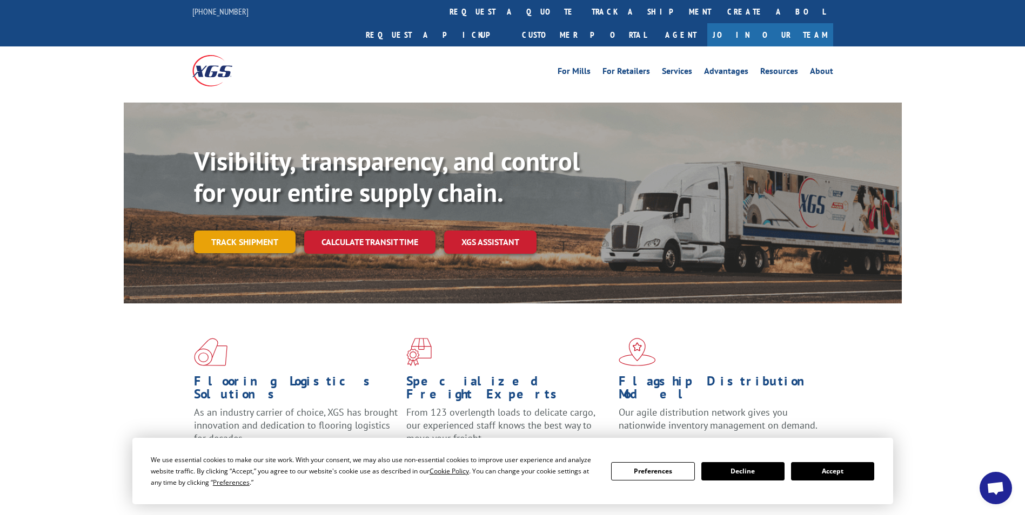 The width and height of the screenshot is (1025, 515). I want to click on img: xgs-icon-focused-on-flooring-red, so click(419, 352).